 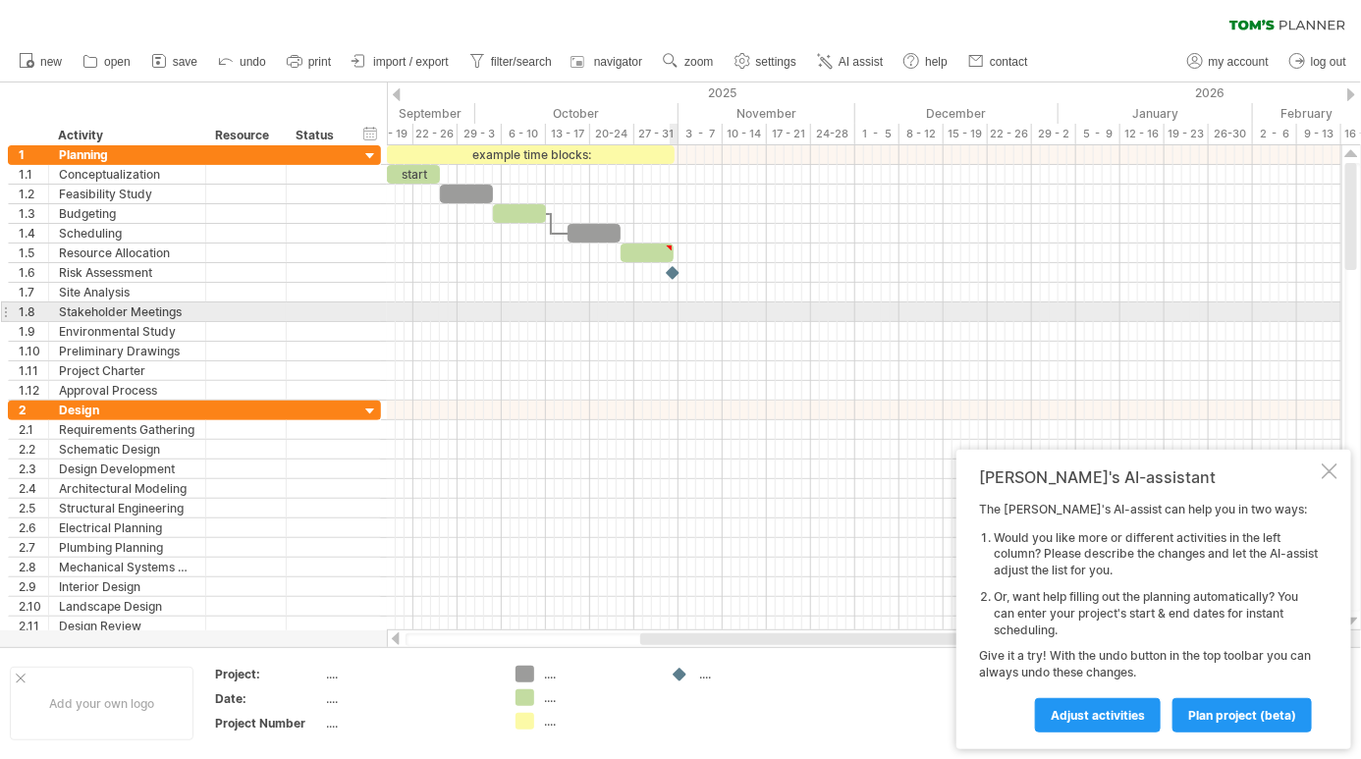 I want to click on a: my account, so click(x=1229, y=62).